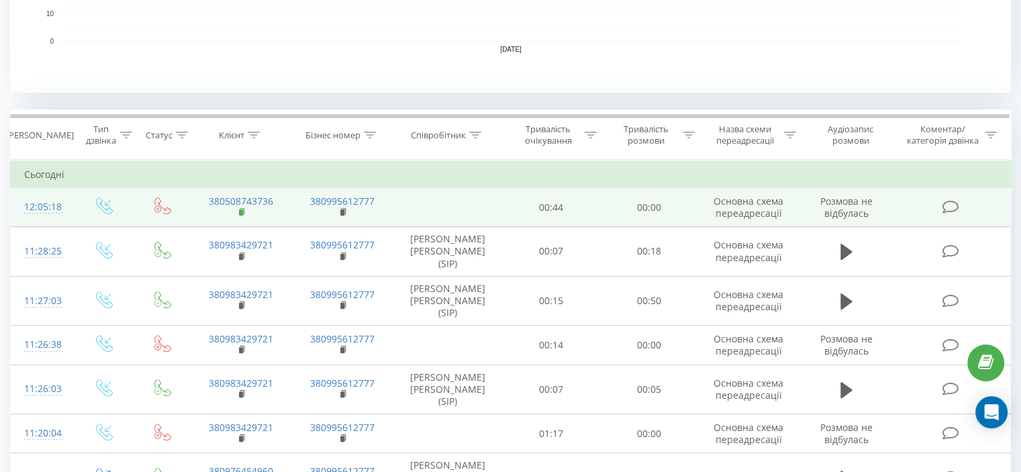  I want to click on a: 380508743736, so click(241, 201).